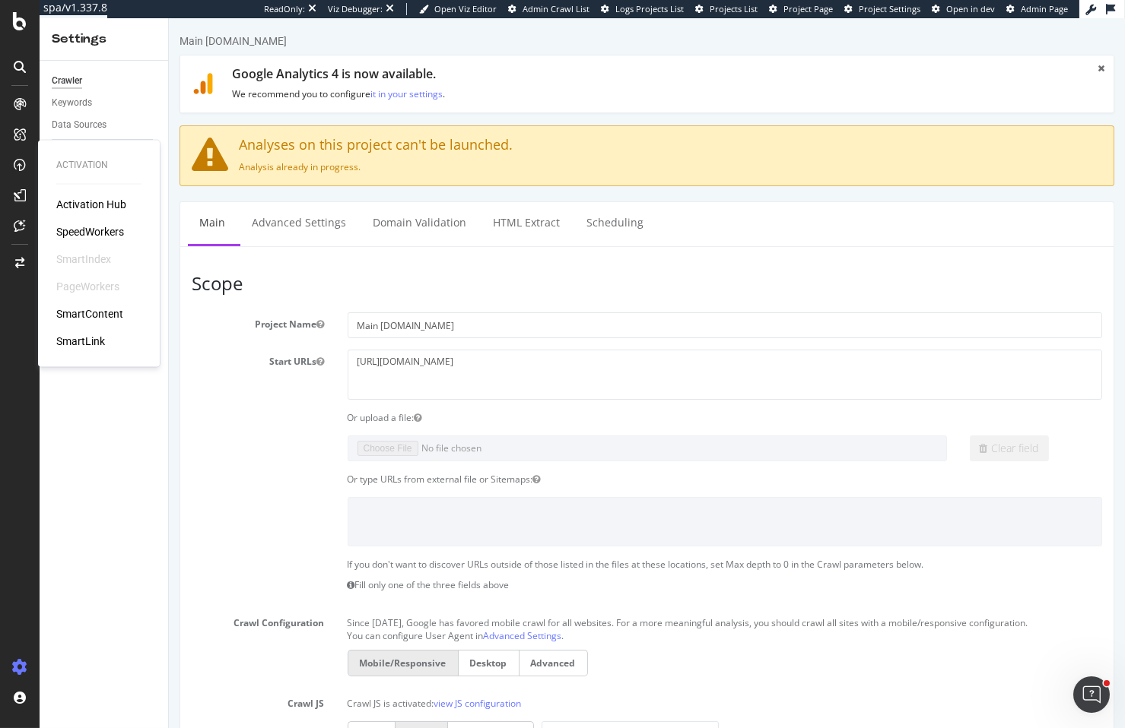 Image resolution: width=1125 pixels, height=728 pixels. Describe the element at coordinates (89, 303) in the screenshot. I see `label: Project Name` at that location.